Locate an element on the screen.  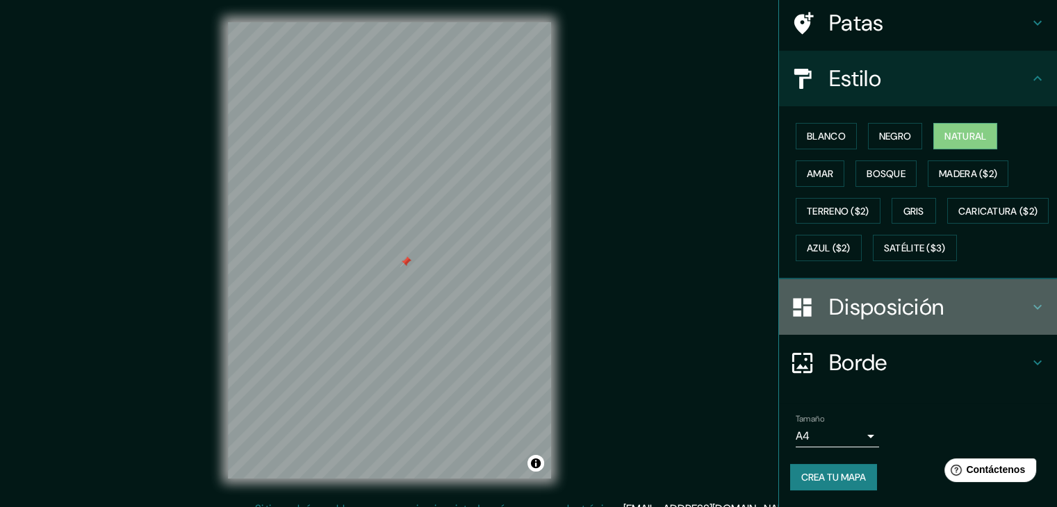
font: Azul ($2) is located at coordinates (829, 249).